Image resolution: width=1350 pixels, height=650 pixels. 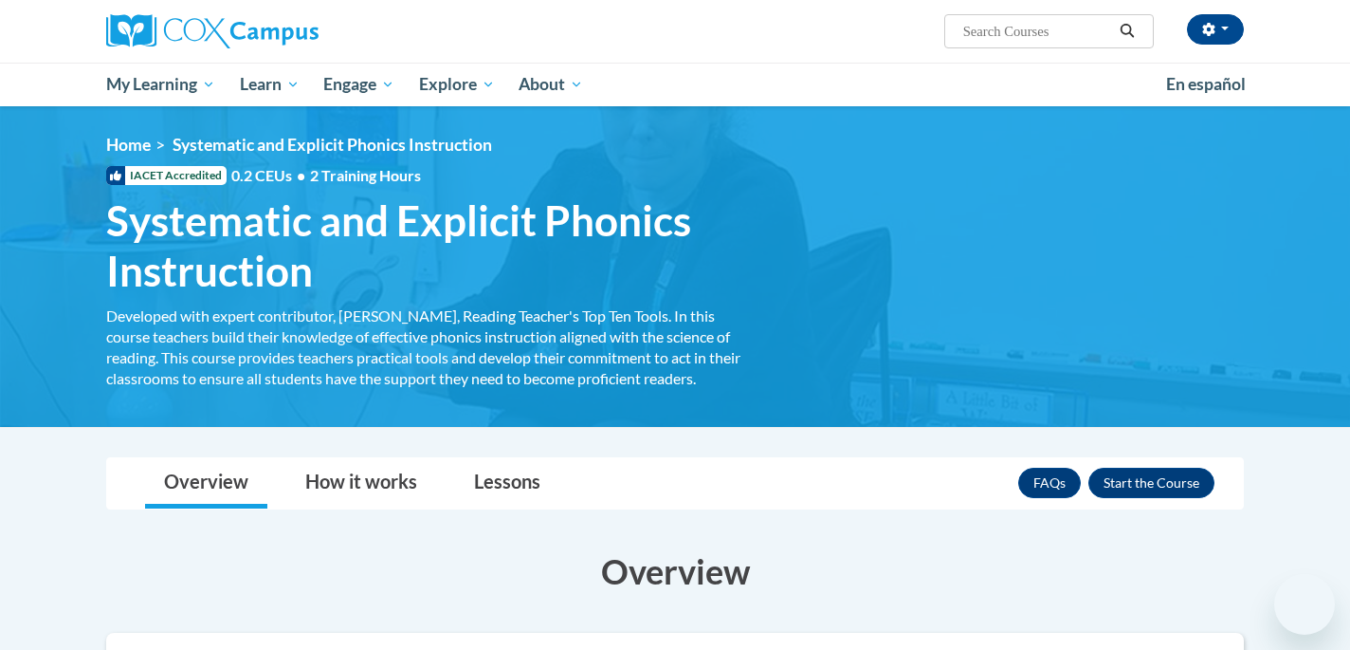 I want to click on span: IACET Accredited, so click(x=166, y=175).